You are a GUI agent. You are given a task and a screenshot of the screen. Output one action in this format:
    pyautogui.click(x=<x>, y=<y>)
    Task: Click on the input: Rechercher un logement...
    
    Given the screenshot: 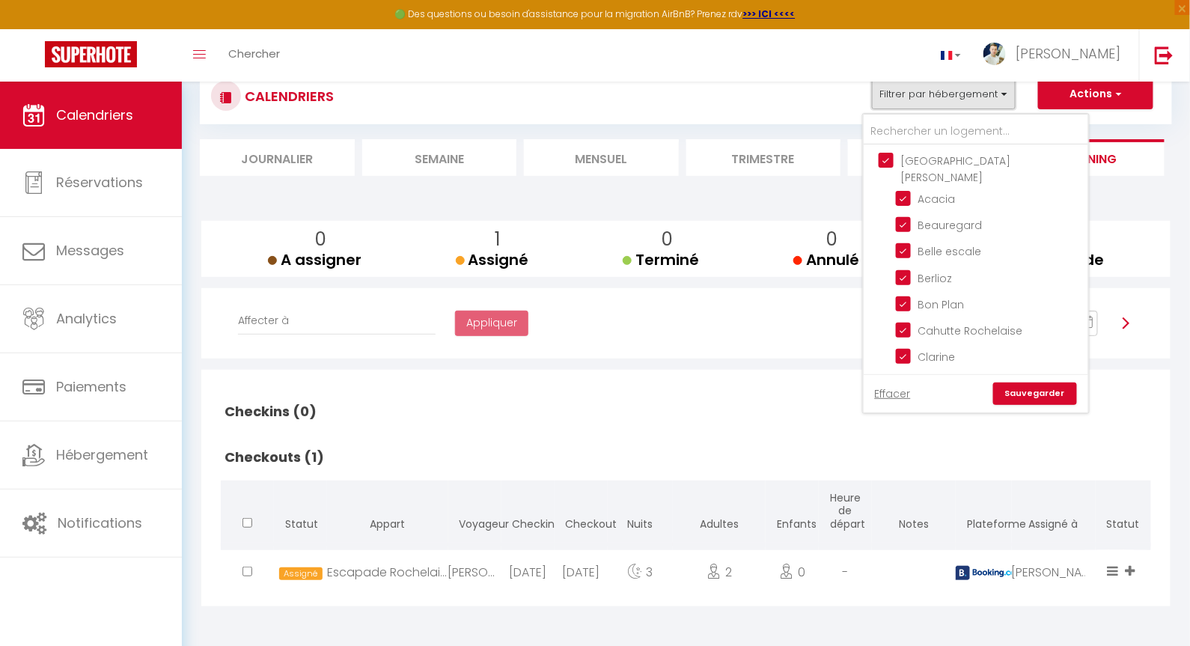 What is the action you would take?
    pyautogui.click(x=976, y=132)
    